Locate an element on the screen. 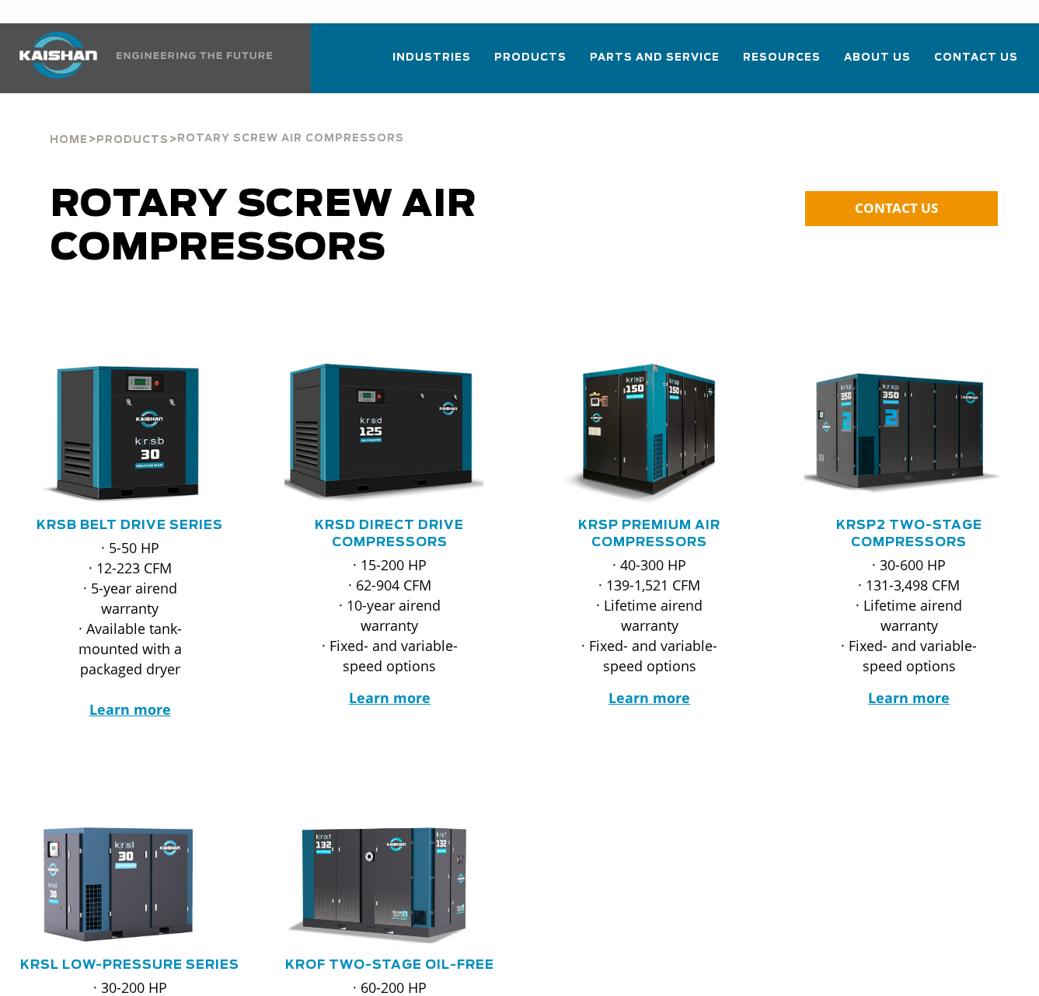  a: About Us is located at coordinates (877, 64).